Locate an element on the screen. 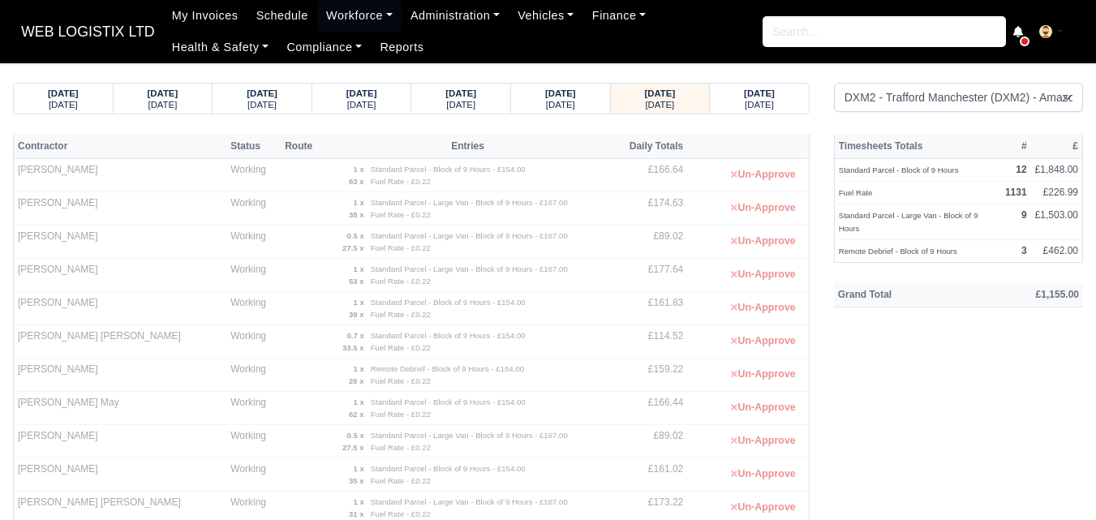 The height and width of the screenshot is (520, 1096). strong: 33.5 x is located at coordinates (353, 347).